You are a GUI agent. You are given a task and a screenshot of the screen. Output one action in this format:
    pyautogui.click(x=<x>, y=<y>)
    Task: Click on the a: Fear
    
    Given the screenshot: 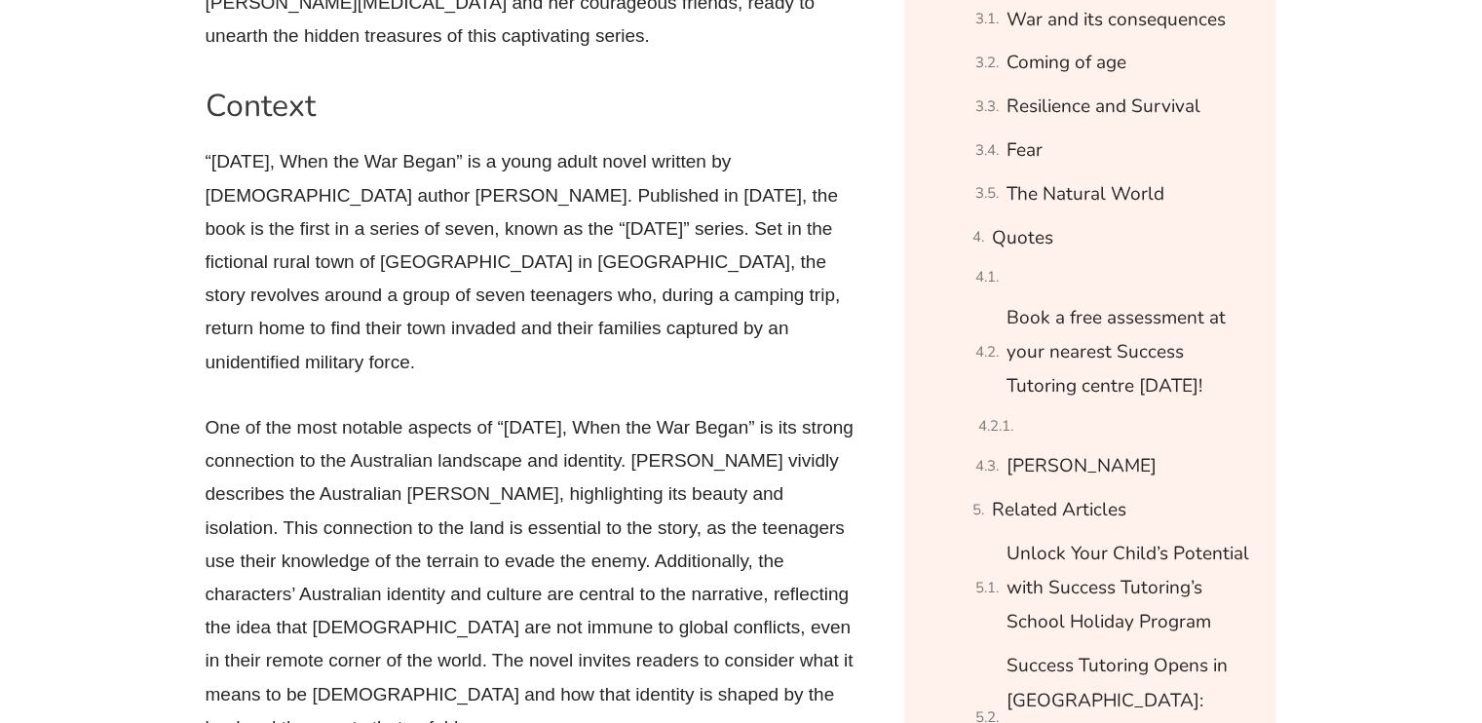 What is the action you would take?
    pyautogui.click(x=1024, y=150)
    